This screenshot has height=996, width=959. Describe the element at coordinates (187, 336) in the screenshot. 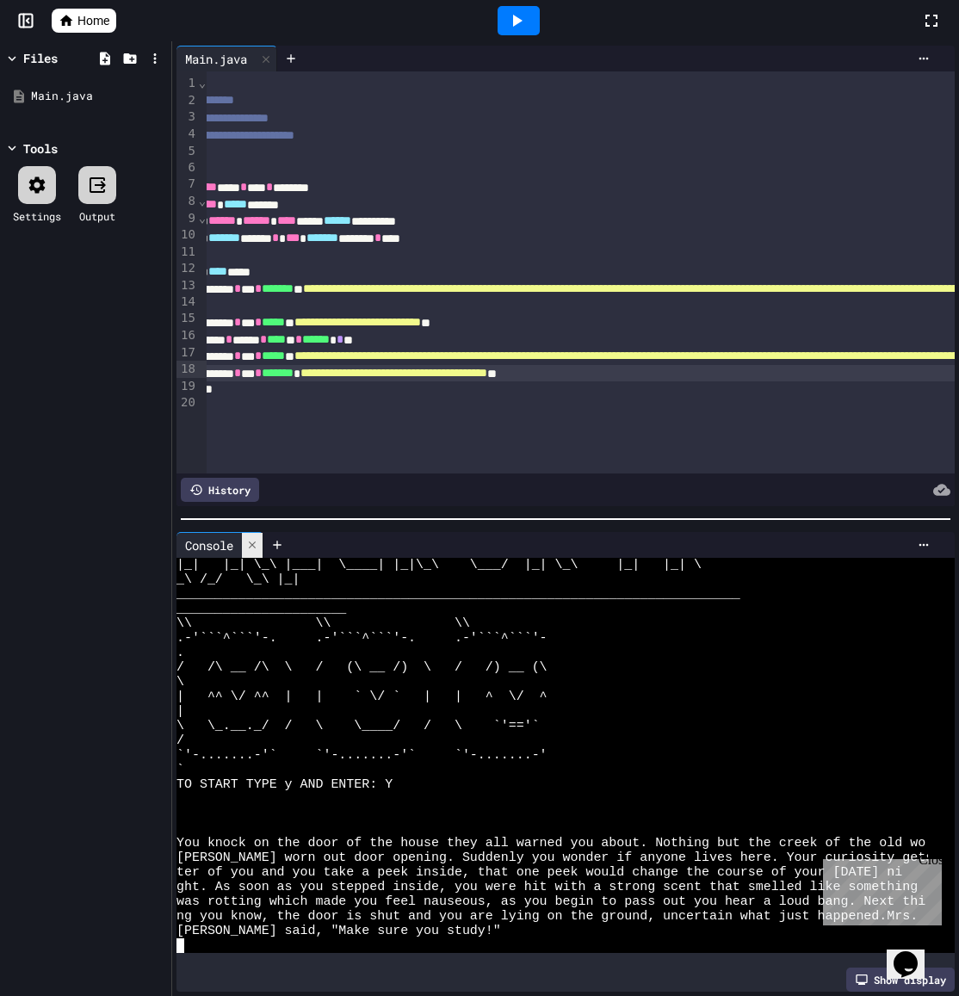

I see `div: 16` at that location.